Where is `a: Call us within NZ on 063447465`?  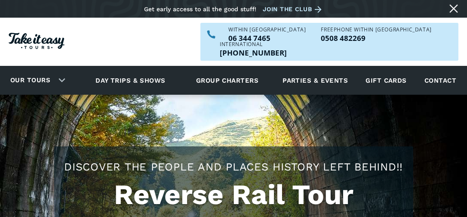 a: Call us within NZ on 063447465 is located at coordinates (267, 38).